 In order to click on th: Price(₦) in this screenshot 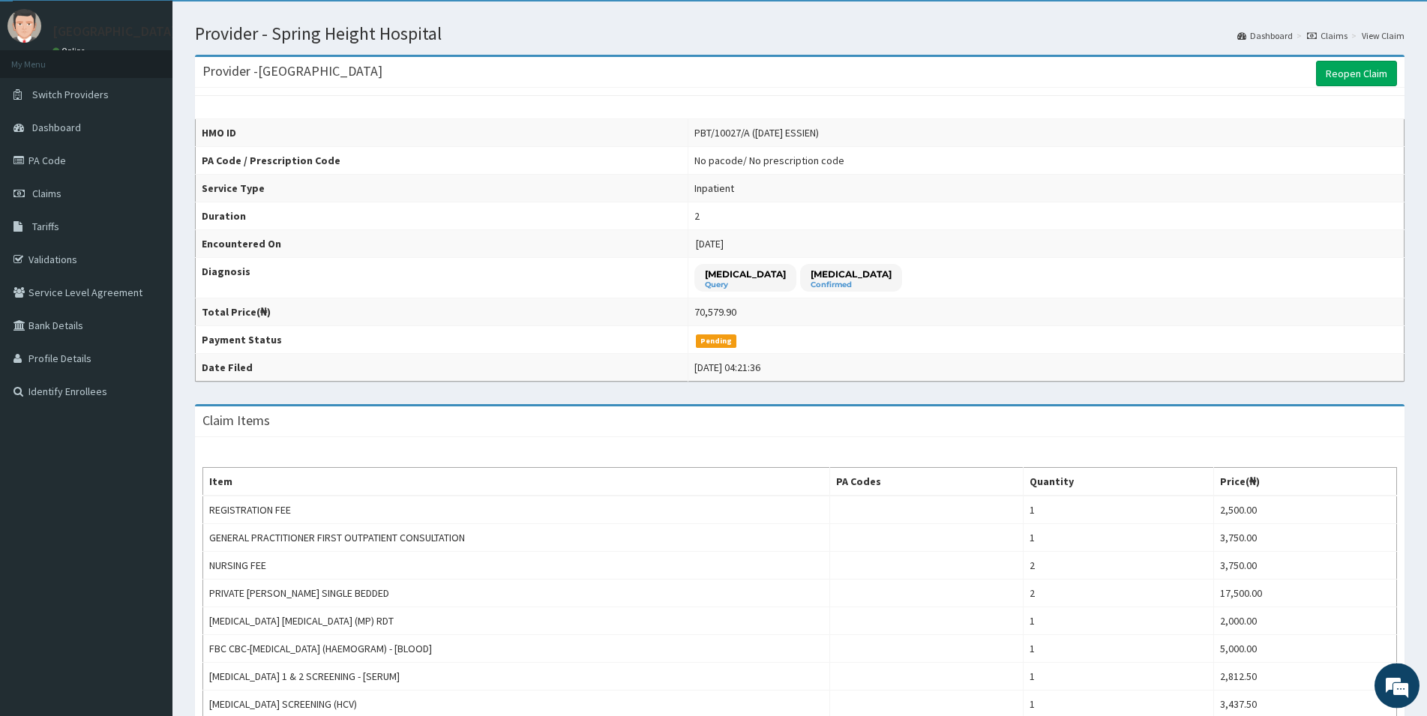, I will do `click(1304, 482)`.